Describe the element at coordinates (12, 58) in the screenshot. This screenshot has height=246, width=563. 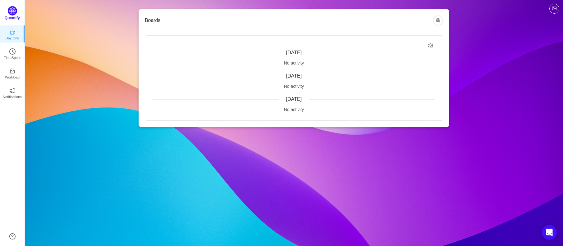
I see `p: TimeSpent` at that location.